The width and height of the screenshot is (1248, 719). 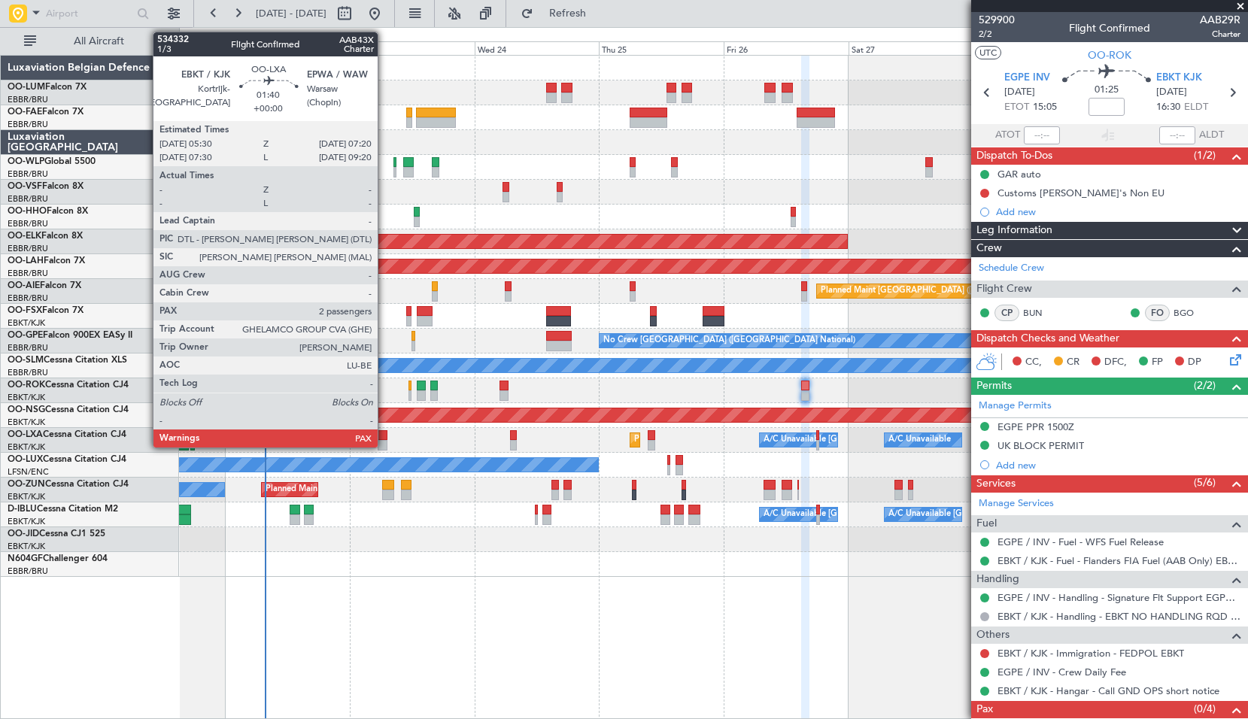 What do you see at coordinates (988, 53) in the screenshot?
I see `button: UTC` at bounding box center [988, 53].